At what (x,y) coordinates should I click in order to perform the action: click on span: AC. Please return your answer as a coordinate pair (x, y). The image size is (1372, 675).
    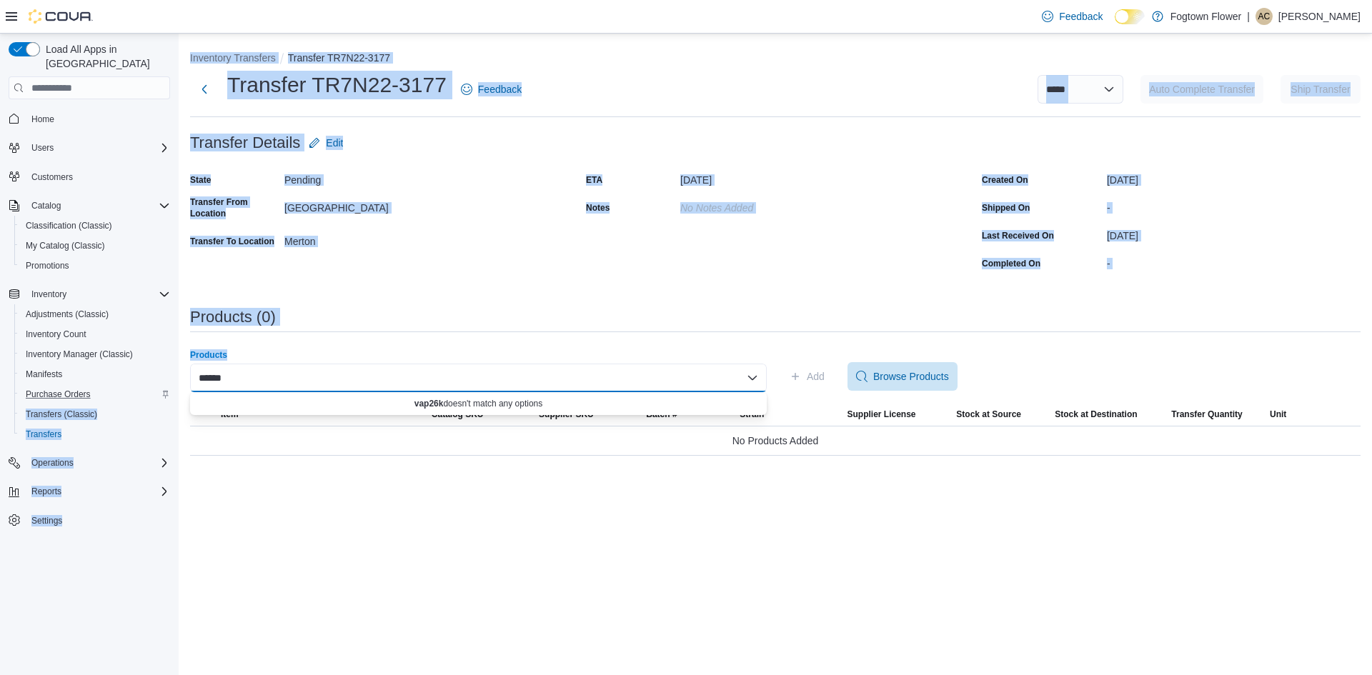
    Looking at the image, I should click on (1264, 16).